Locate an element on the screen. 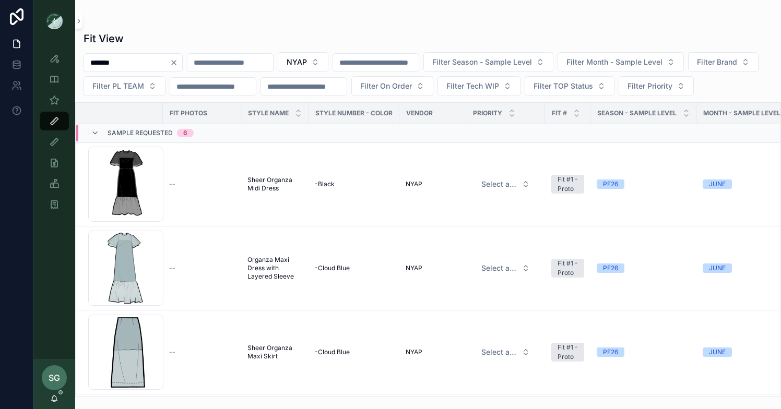 The height and width of the screenshot is (409, 781). span: MONTH - SAMPLE LEVEL is located at coordinates (742, 113).